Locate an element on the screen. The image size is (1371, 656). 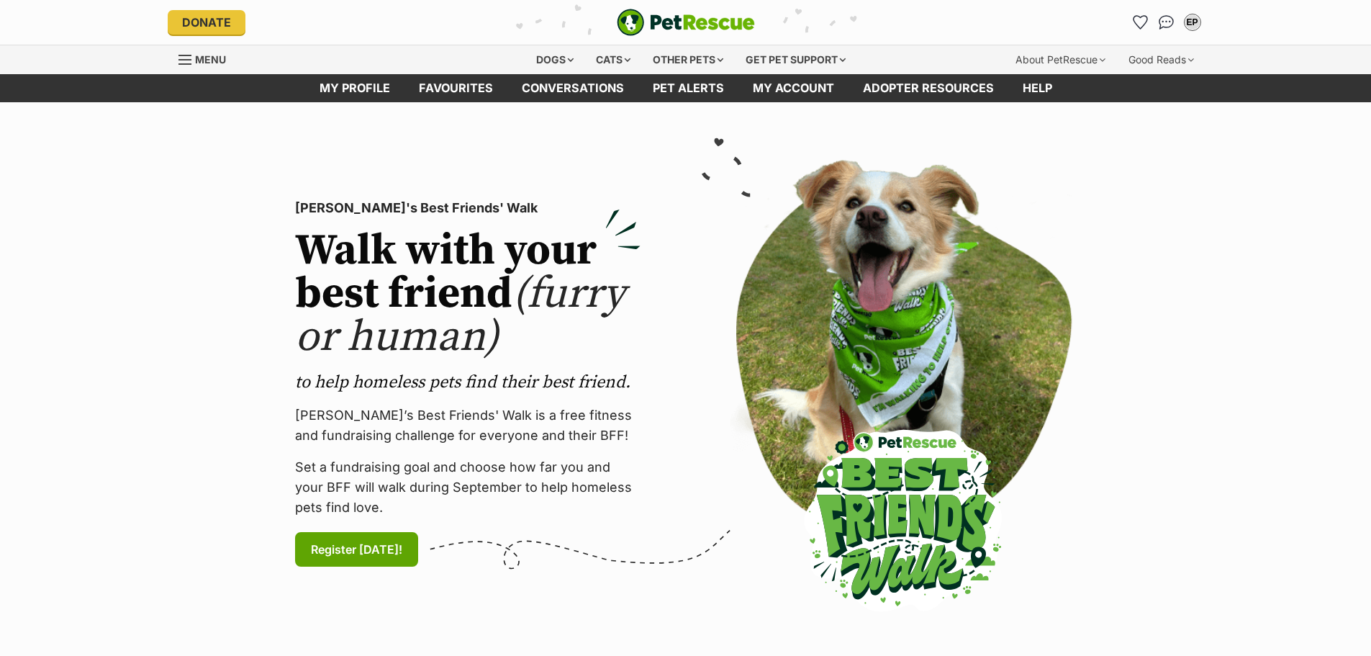
button: My account is located at coordinates (1192, 22).